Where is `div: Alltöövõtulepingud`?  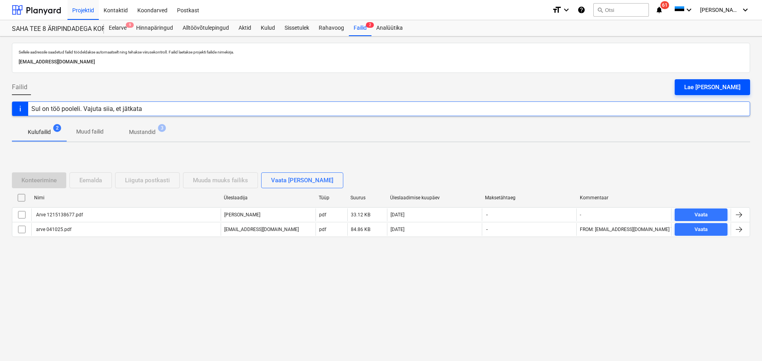
div: Alltöövõtulepingud is located at coordinates (205, 28).